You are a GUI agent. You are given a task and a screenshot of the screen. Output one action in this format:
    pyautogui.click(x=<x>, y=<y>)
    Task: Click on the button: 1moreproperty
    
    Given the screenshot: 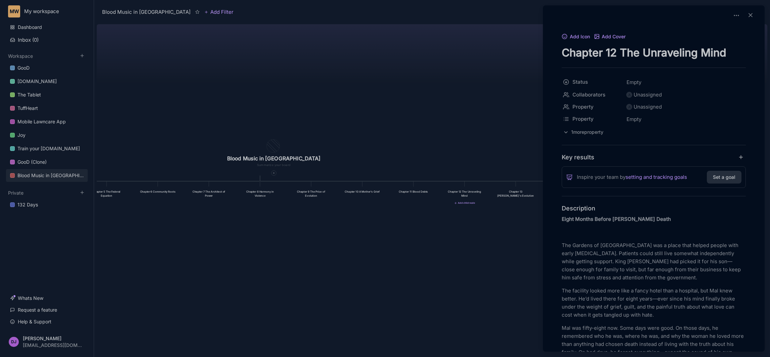 What is the action you would take?
    pyautogui.click(x=583, y=132)
    